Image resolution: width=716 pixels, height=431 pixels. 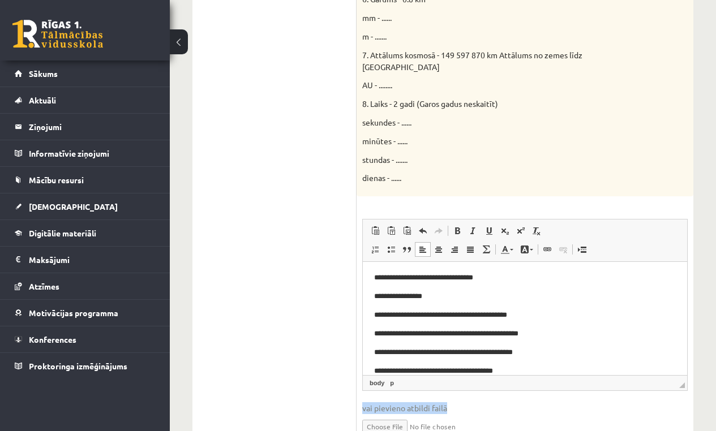 What do you see at coordinates (391, 231) in the screenshot?
I see `a: Ievietot kā vienkāršu tekstu (⌘+⌥+⇧+V)` at bounding box center [391, 231].